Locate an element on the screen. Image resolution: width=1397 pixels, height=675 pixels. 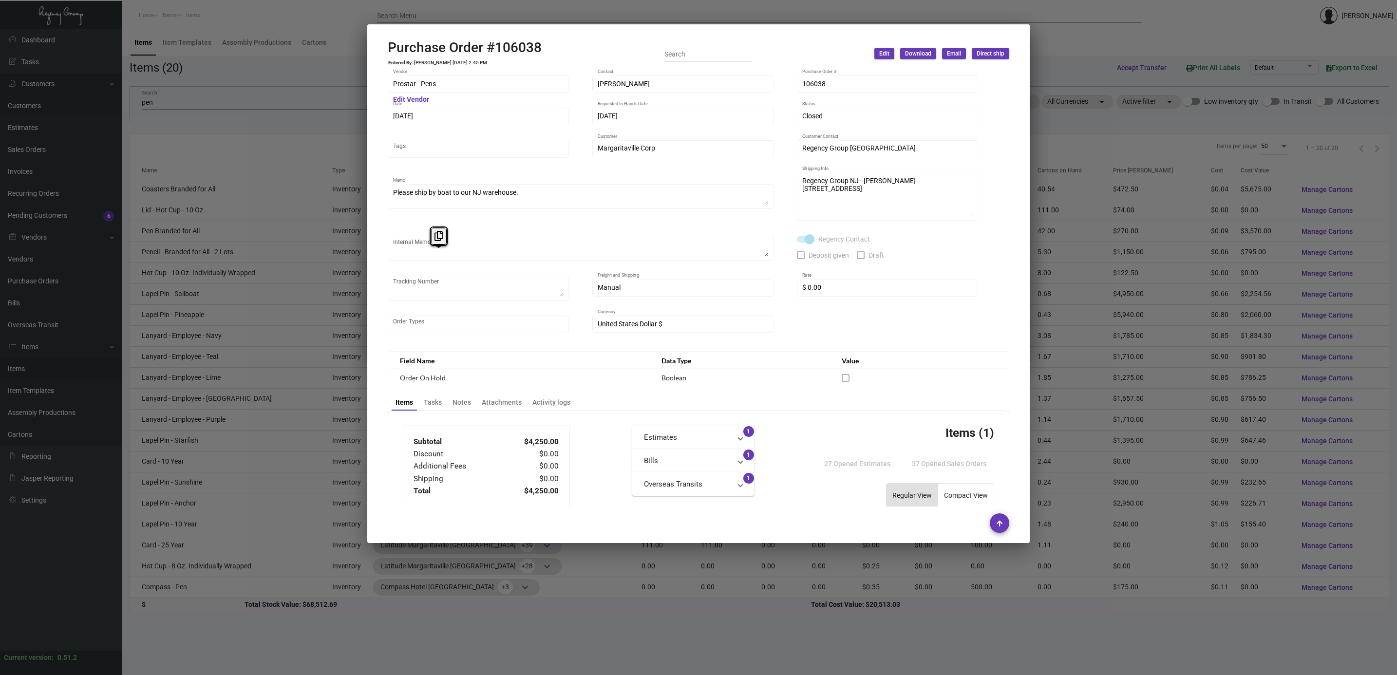
span: Regency Contact is located at coordinates (844, 239).